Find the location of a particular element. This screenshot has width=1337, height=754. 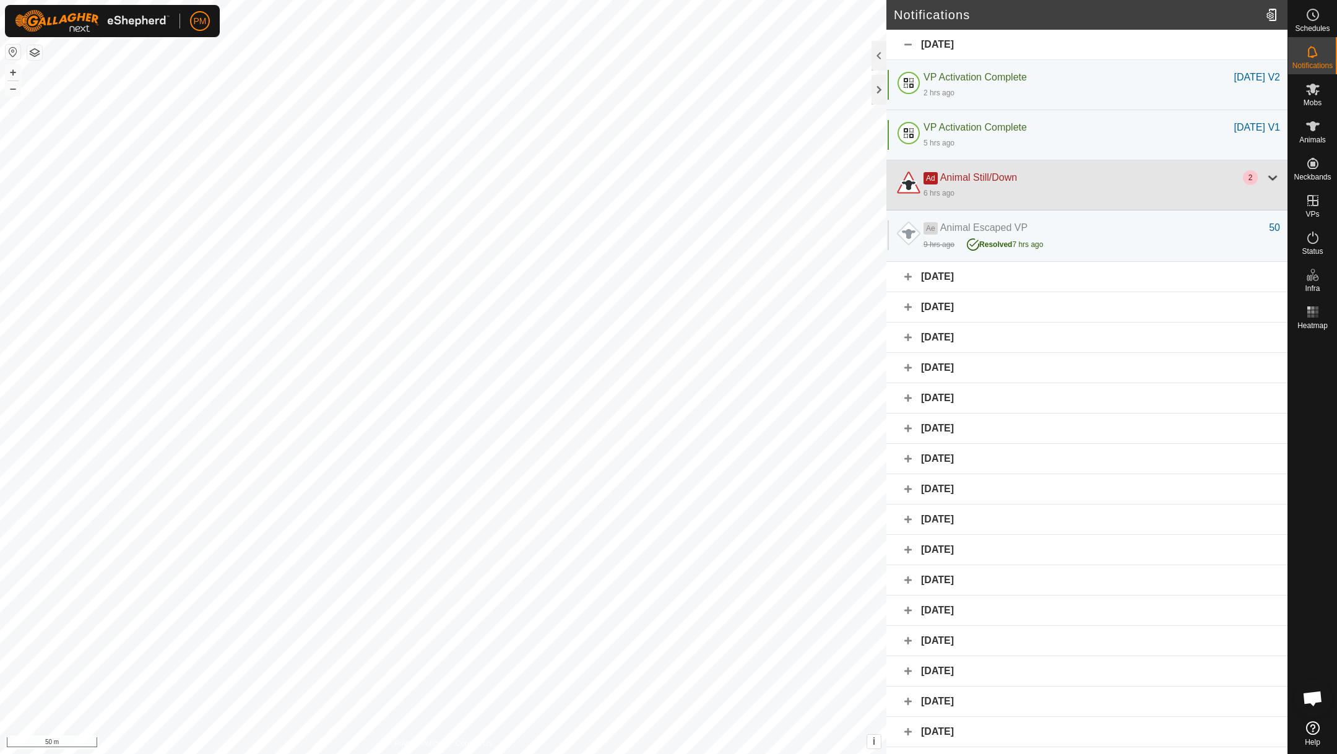

h2: Notifications is located at coordinates (1077, 15).